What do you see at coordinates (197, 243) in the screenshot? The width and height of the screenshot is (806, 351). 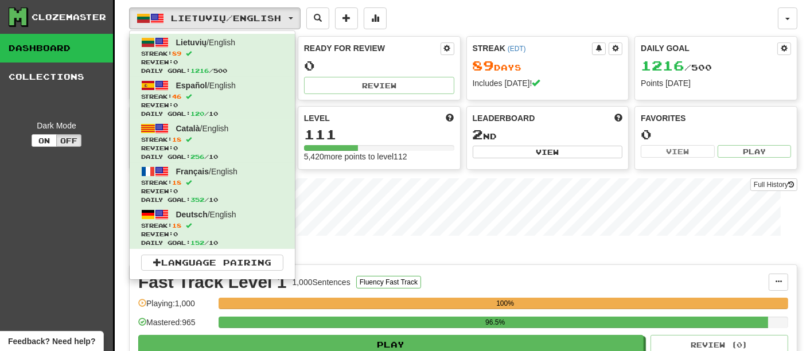 I see `span: 152` at bounding box center [197, 243].